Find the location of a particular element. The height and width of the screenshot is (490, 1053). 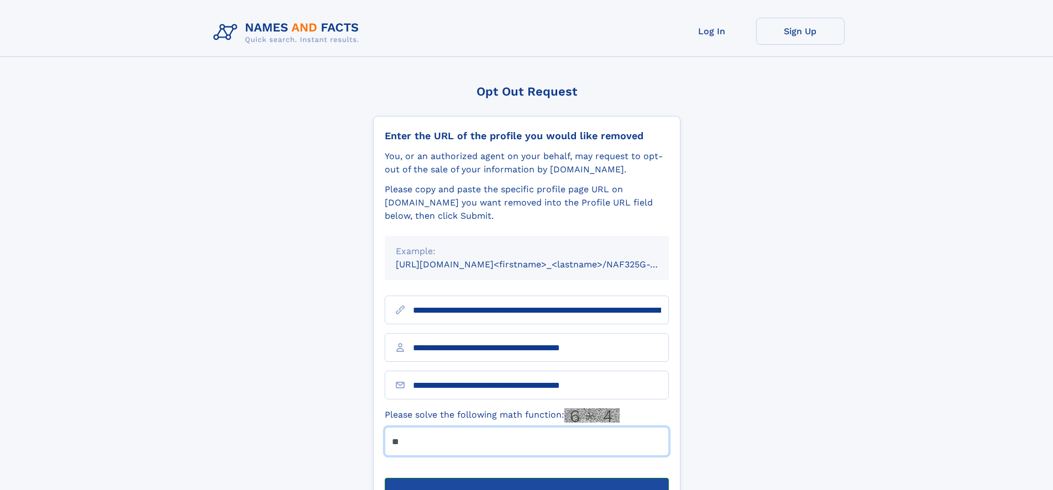

a: Log In is located at coordinates (712, 31).